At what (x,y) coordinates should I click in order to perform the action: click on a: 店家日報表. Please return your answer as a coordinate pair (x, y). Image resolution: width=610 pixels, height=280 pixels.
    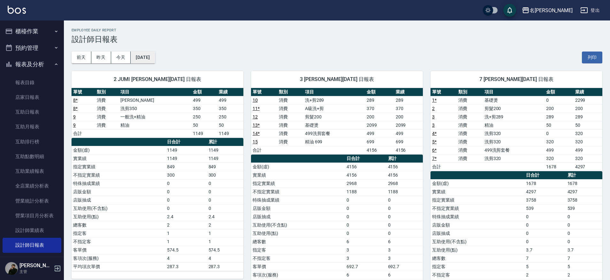
    Looking at the image, I should click on (32, 97).